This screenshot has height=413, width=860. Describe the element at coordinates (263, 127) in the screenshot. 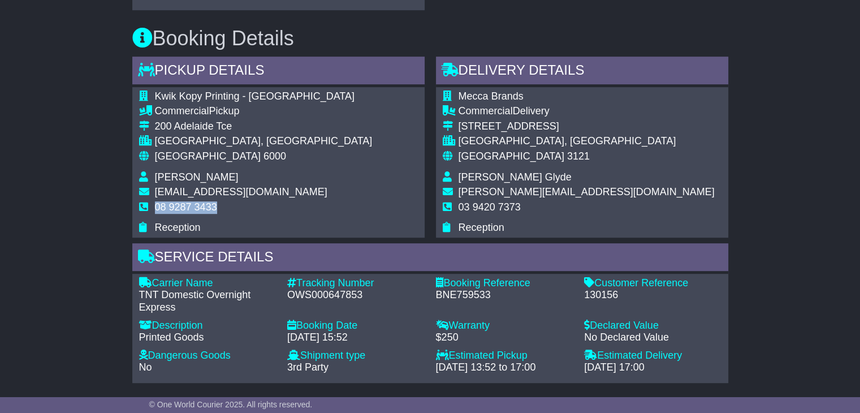

I see `div: 200 Adelaide Tce` at that location.